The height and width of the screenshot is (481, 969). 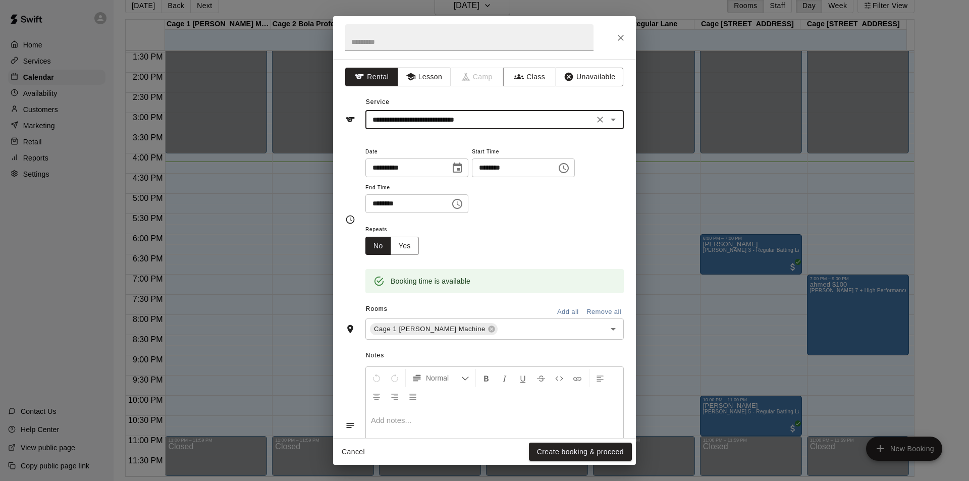 What do you see at coordinates (487, 378) in the screenshot?
I see `button: Format Bold` at bounding box center [487, 378].